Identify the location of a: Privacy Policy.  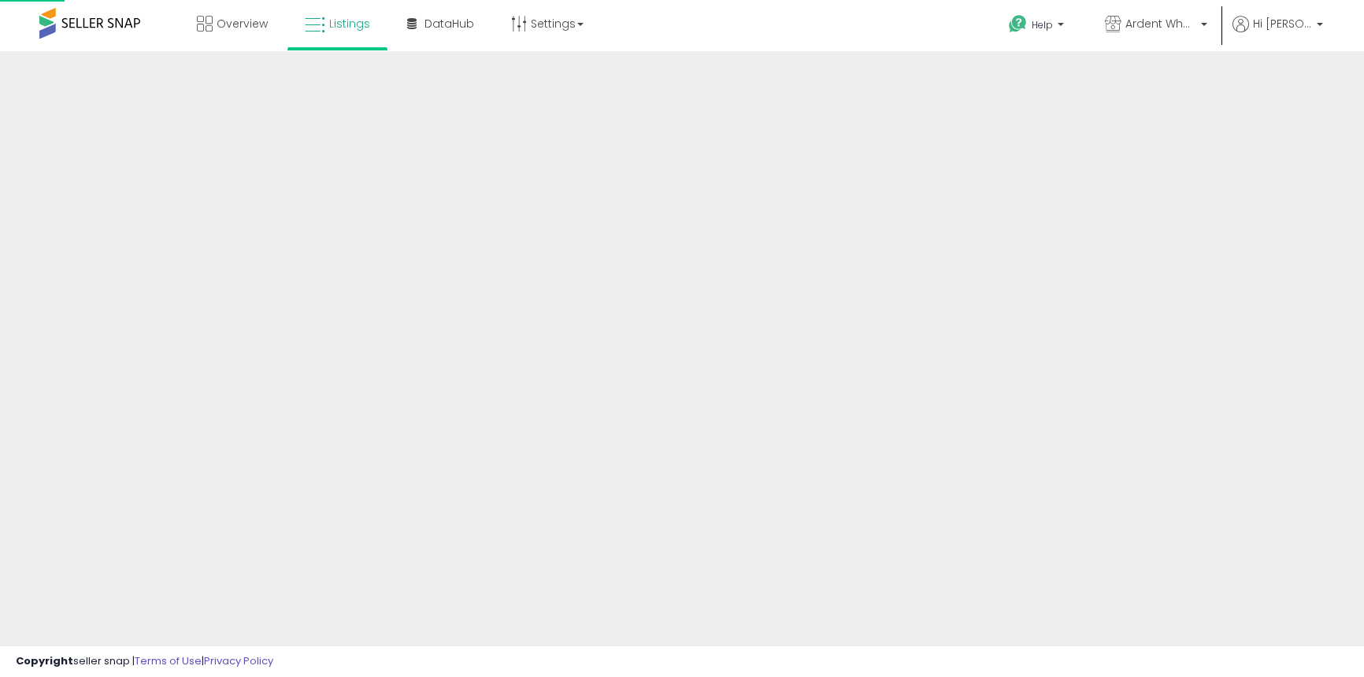
(239, 660).